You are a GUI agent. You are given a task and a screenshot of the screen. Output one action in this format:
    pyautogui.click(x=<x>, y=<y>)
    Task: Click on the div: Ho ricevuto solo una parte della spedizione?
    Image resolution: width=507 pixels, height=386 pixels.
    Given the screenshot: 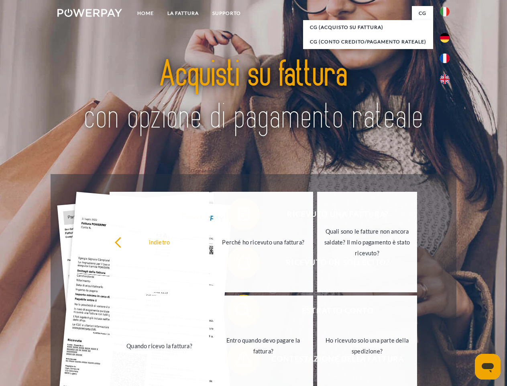 What is the action you would take?
    pyautogui.click(x=367, y=346)
    